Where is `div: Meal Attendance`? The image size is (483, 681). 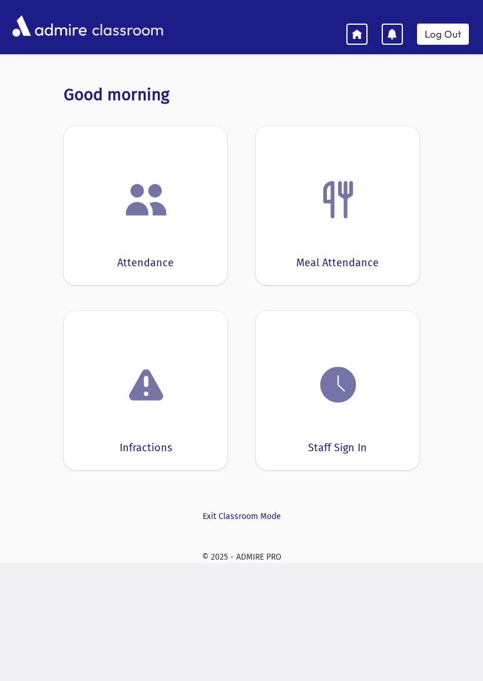
div: Meal Attendance is located at coordinates (338, 263).